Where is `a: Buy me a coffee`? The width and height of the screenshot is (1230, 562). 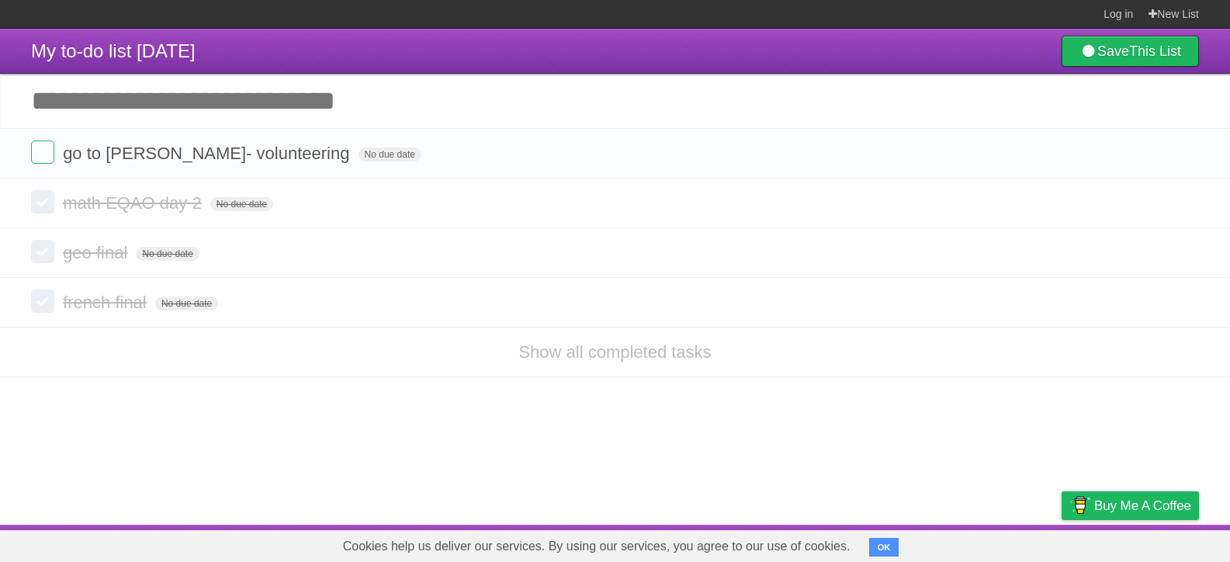
a: Buy me a coffee is located at coordinates (1130, 505).